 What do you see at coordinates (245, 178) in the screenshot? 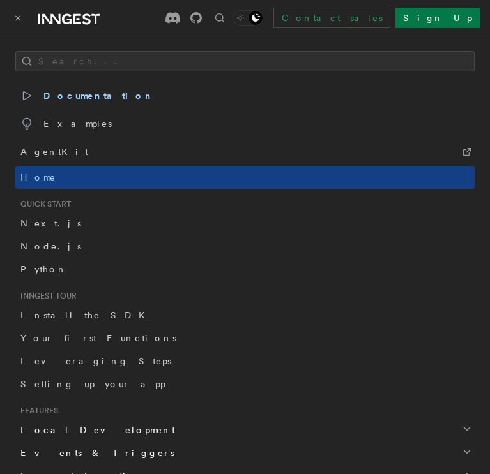
I see `a: Home` at bounding box center [245, 178].